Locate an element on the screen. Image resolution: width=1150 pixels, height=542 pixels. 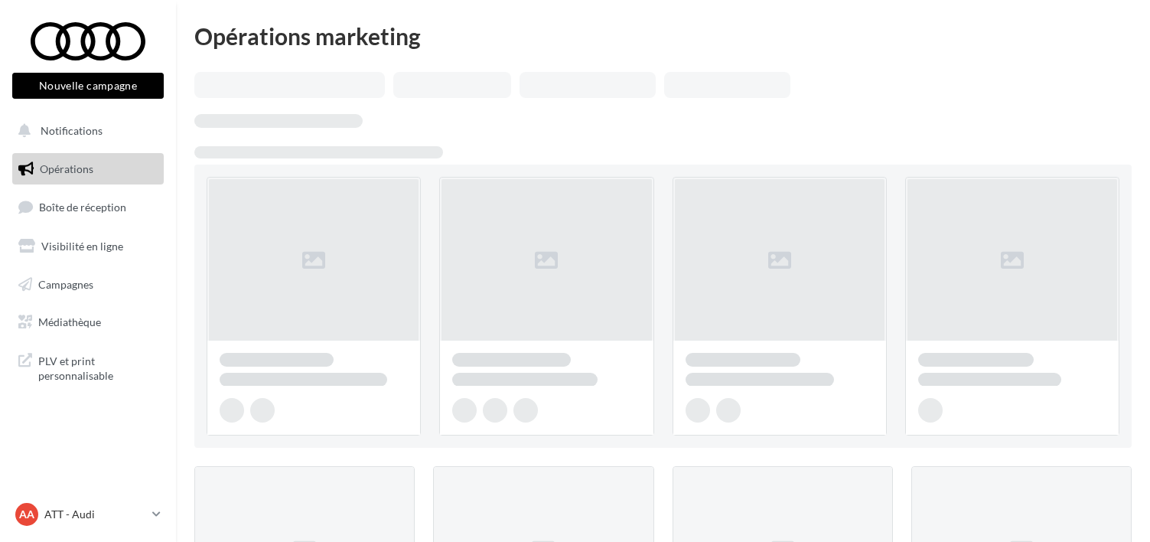
span: Notifications is located at coordinates (71, 130).